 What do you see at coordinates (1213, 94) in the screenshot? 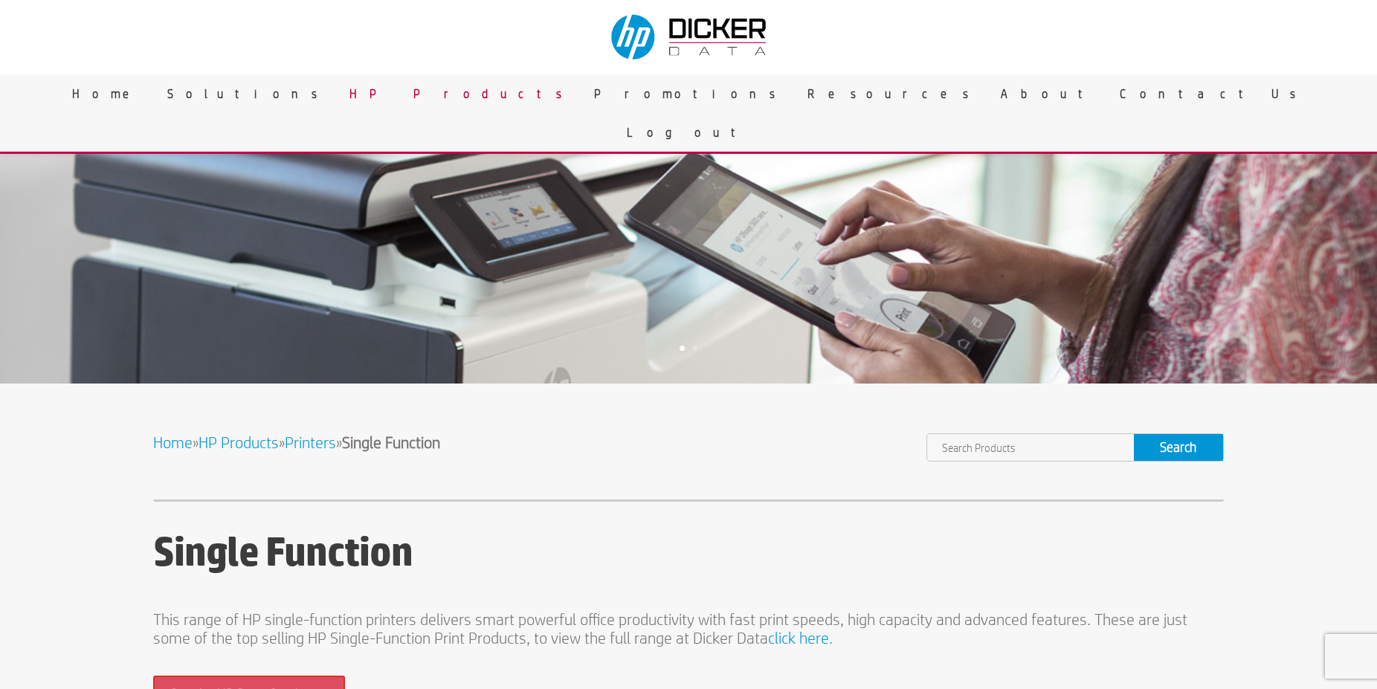
I see `a: Contact Us` at bounding box center [1213, 94].